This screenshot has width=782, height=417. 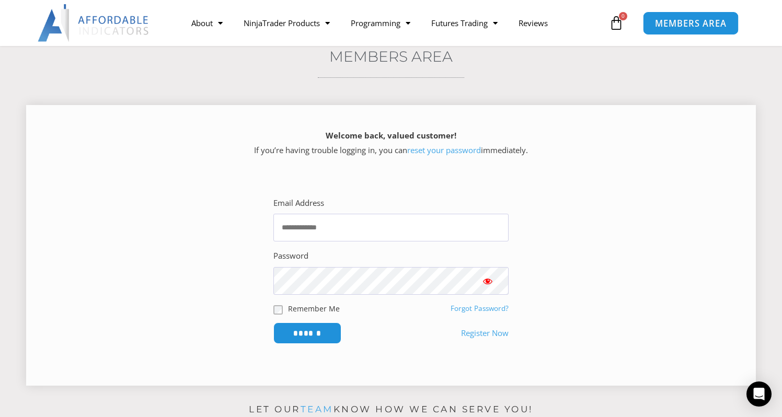 What do you see at coordinates (94, 23) in the screenshot?
I see `img: LogoAI | Affordable Indicators – NinjaTrader` at bounding box center [94, 23].